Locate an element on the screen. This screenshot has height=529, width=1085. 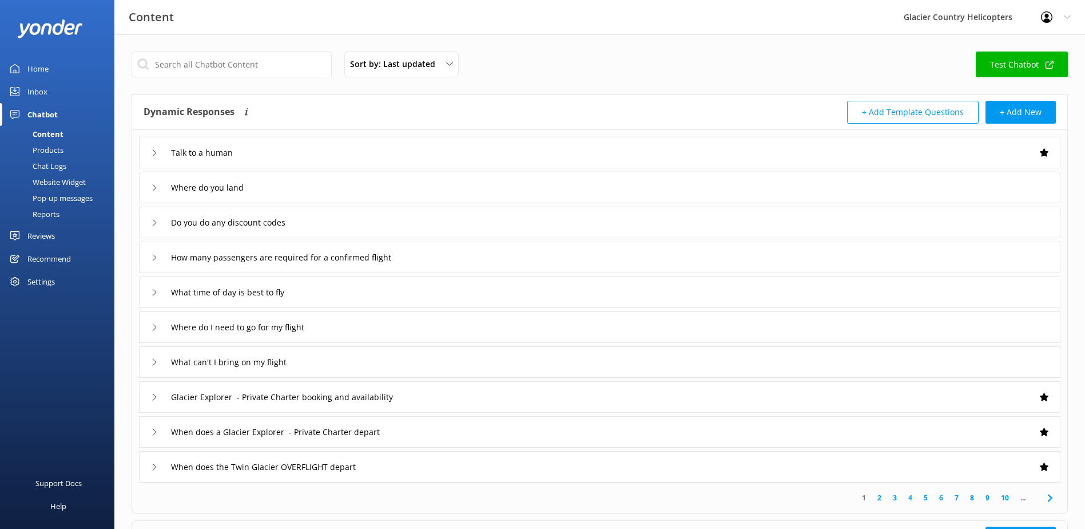
a: 8 is located at coordinates (972, 497).